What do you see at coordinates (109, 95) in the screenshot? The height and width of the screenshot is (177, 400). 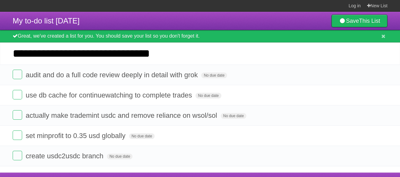 I see `span: use db cache for continuewatching to complete trades` at bounding box center [109, 95].